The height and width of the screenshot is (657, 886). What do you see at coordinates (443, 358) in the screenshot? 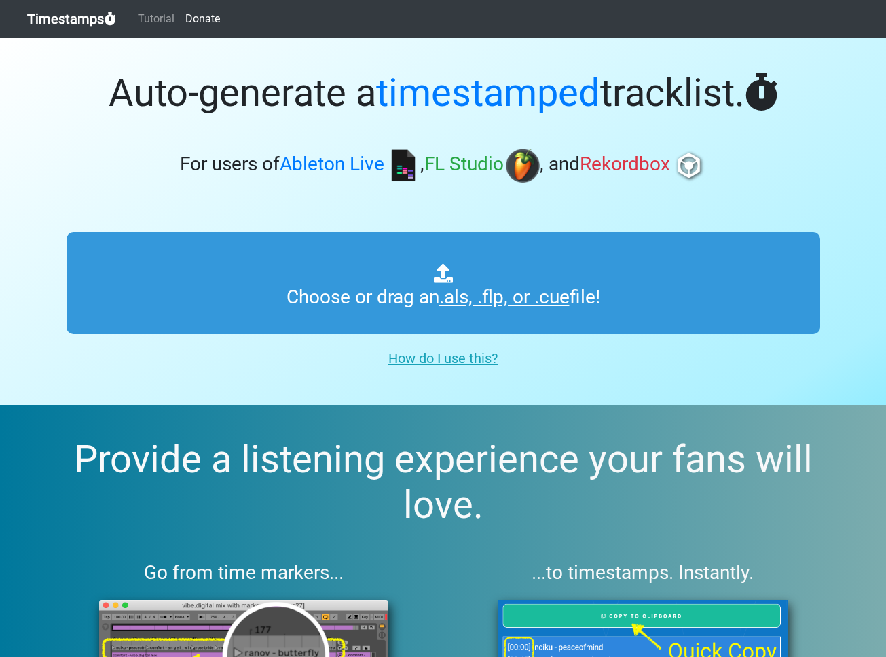
I see `u: How do I use this?` at bounding box center [443, 358].